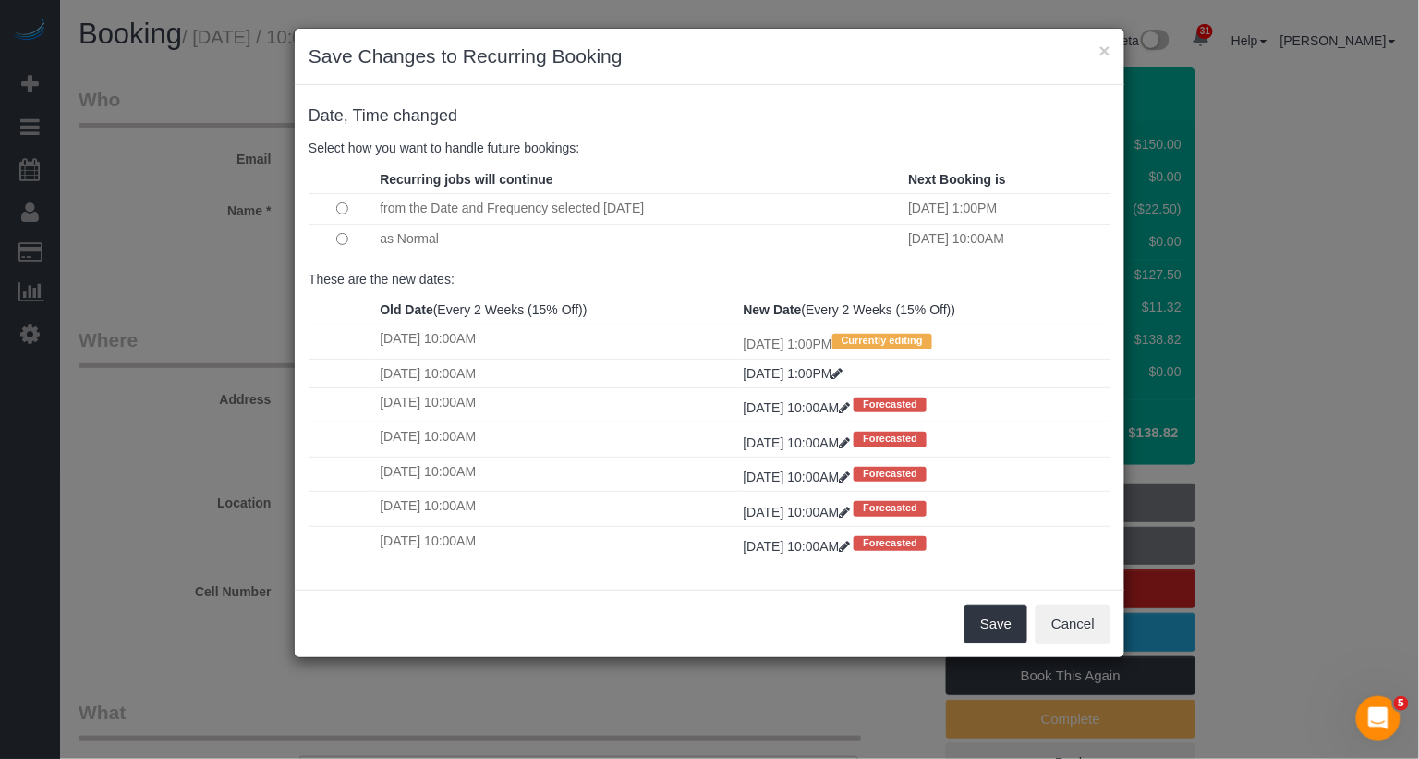  Describe the element at coordinates (957, 179) in the screenshot. I see `strong: Next Booking is` at that location.